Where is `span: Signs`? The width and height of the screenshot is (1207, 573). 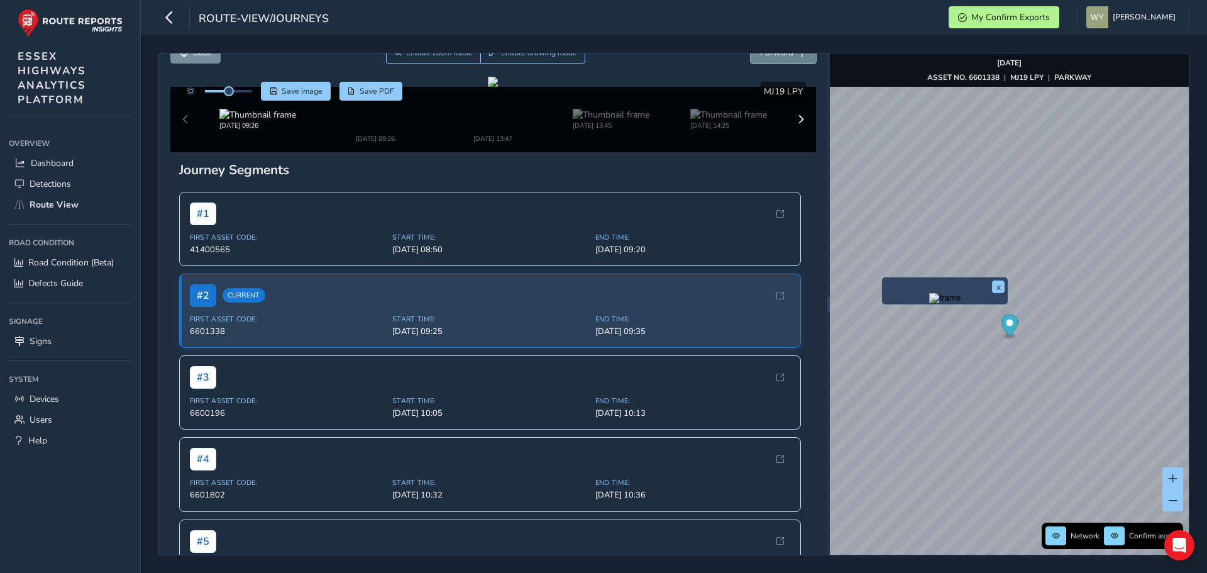
span: Signs is located at coordinates (40, 341).